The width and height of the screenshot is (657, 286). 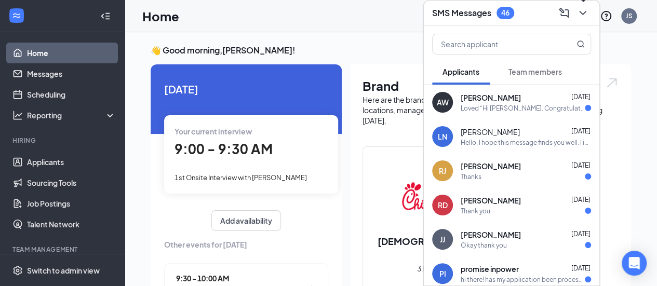 What do you see at coordinates (71, 53) in the screenshot?
I see `a: Home` at bounding box center [71, 53].